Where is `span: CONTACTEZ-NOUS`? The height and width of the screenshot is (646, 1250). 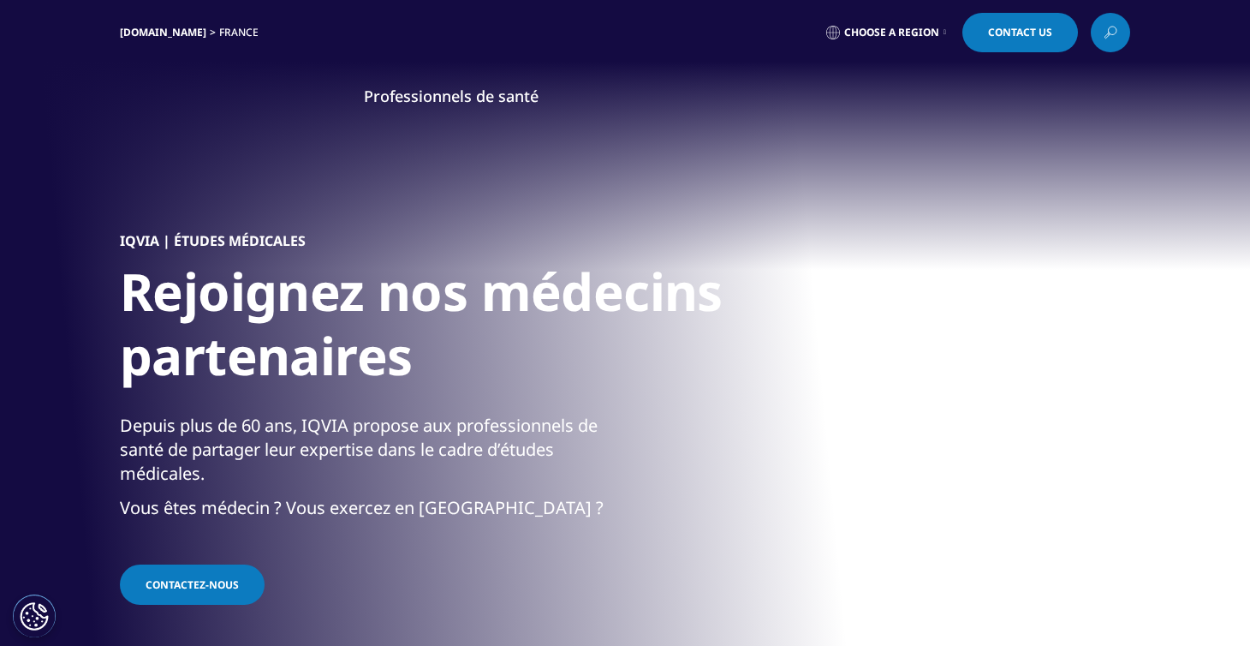
span: CONTACTEZ-NOUS is located at coordinates (192, 584).